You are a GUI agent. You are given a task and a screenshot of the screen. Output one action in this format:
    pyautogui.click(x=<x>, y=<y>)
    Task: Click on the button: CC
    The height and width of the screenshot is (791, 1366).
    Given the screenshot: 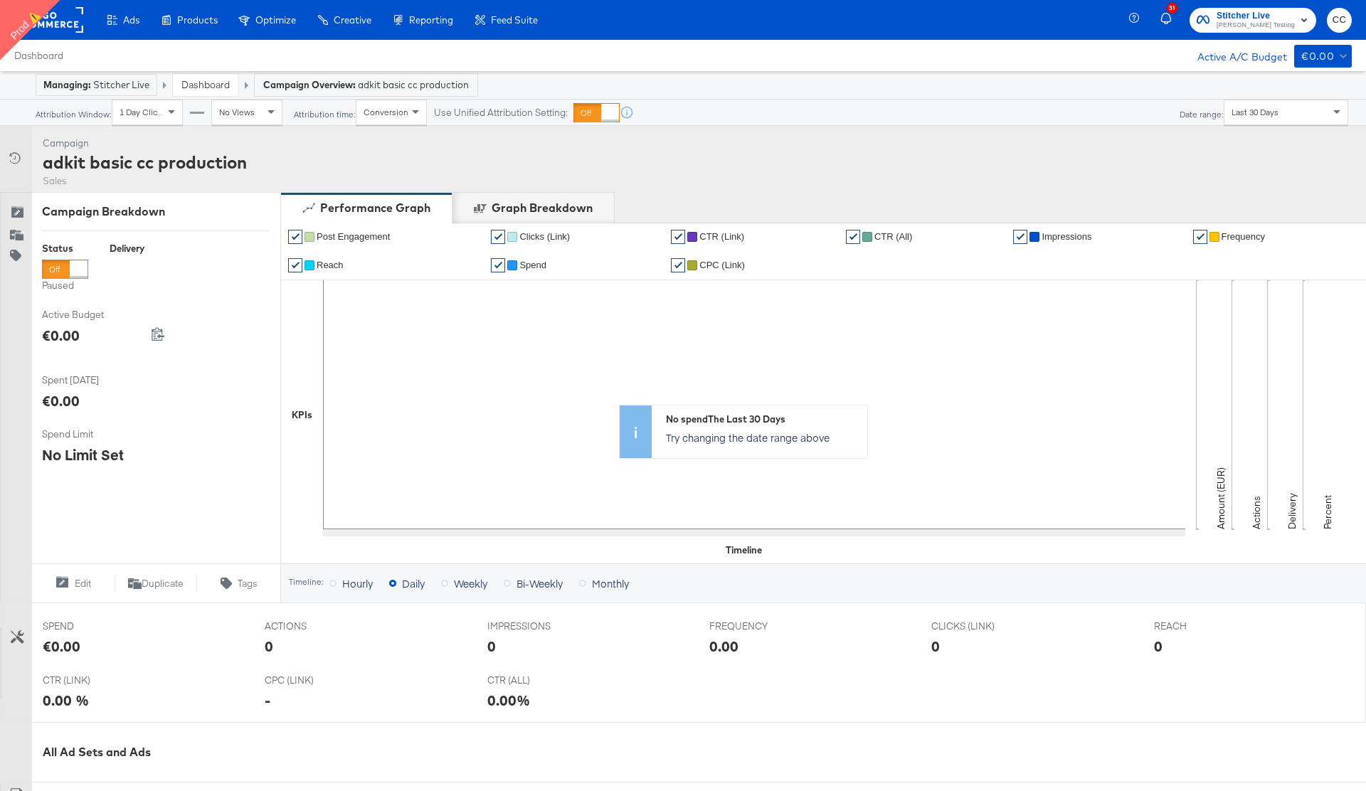 What is the action you would take?
    pyautogui.click(x=1339, y=20)
    